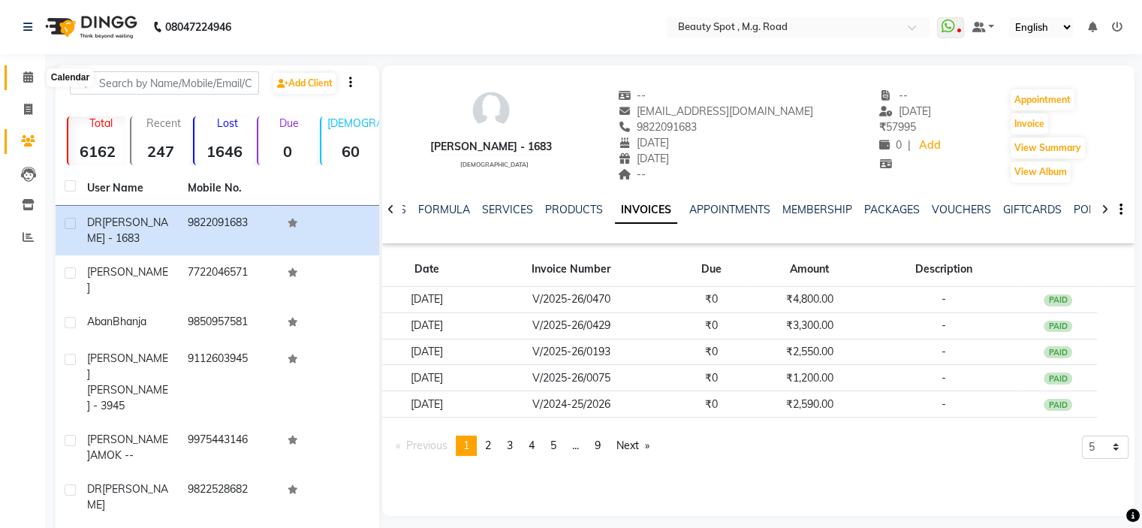  I want to click on span: Bhanja, so click(129, 321).